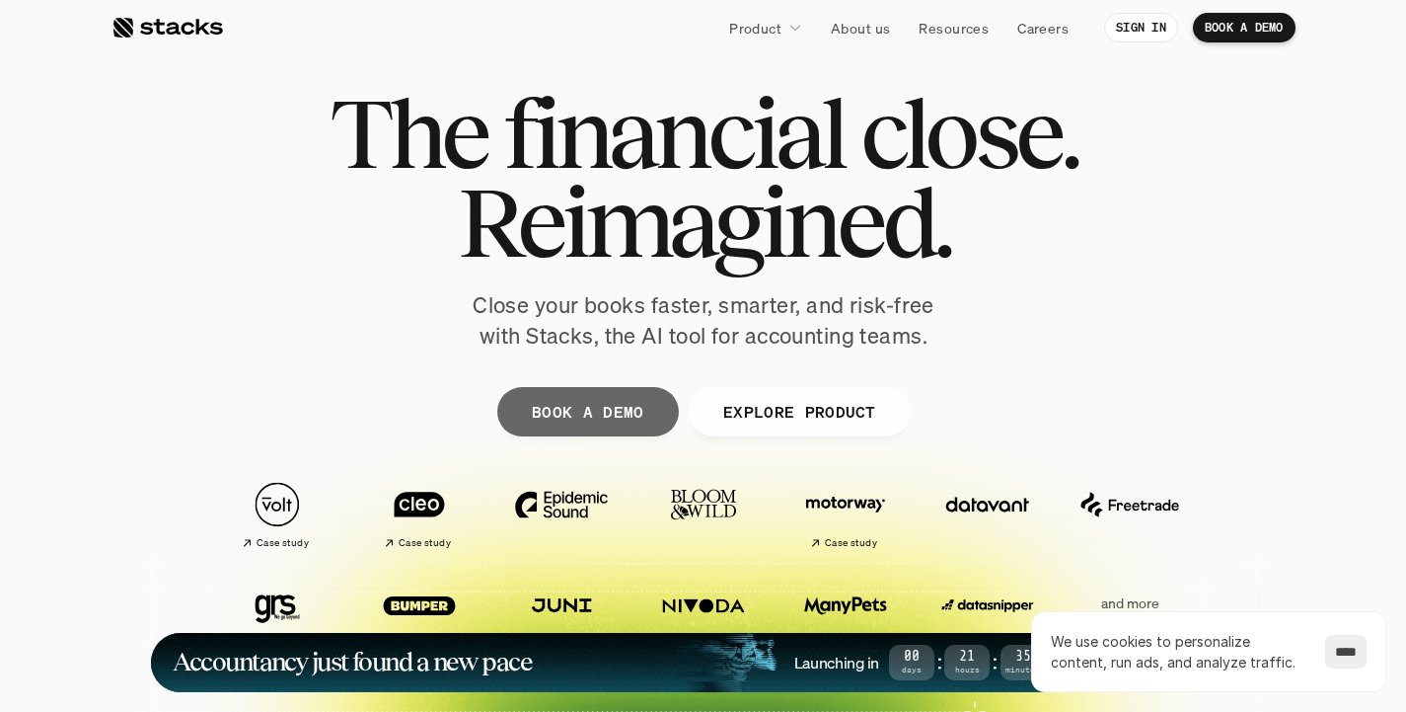  What do you see at coordinates (673, 133) in the screenshot?
I see `span: financial` at bounding box center [673, 133].